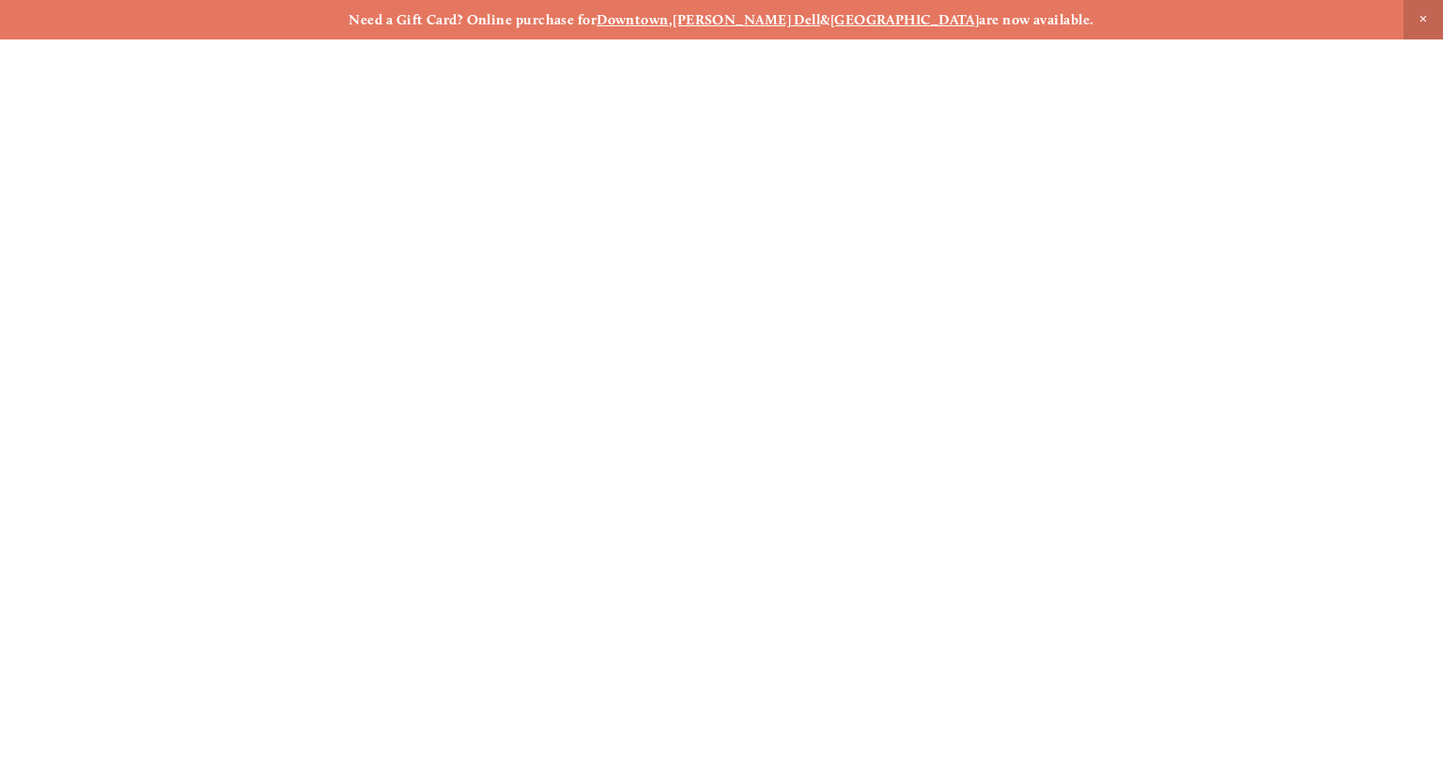  What do you see at coordinates (632, 20) in the screenshot?
I see `a: Downtown` at bounding box center [632, 20].